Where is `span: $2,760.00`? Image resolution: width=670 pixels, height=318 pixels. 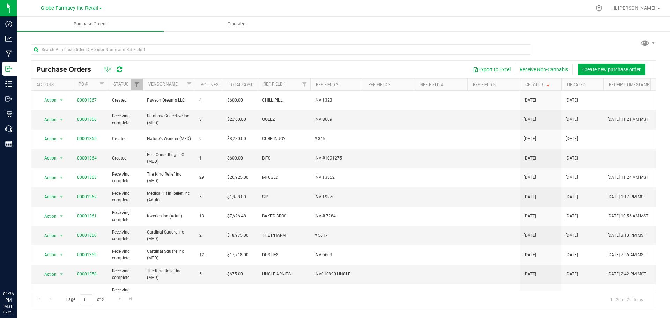 span: $2,760.00 is located at coordinates (236, 119).